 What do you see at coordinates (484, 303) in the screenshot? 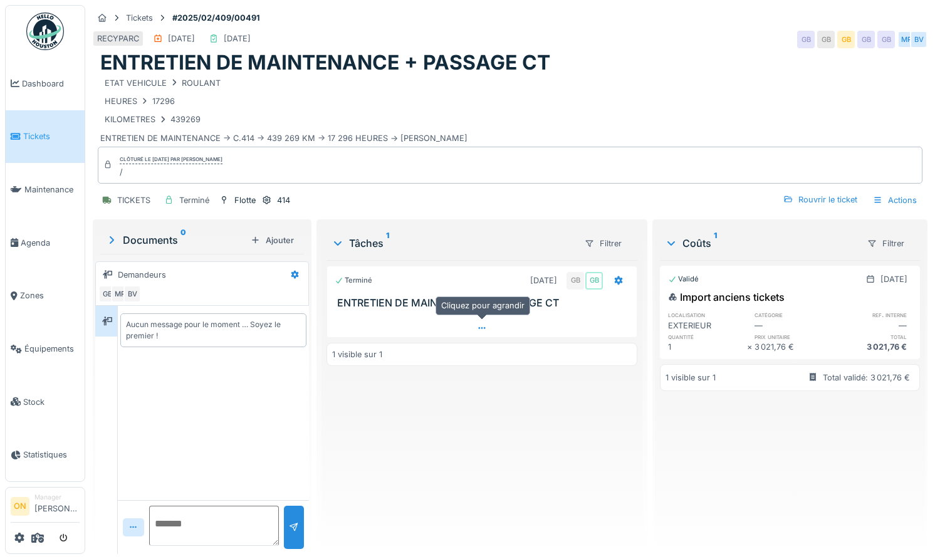
I see `h3: ENTRETIEN DE MAINTENANCE + PASSAGE CT` at bounding box center [484, 303].